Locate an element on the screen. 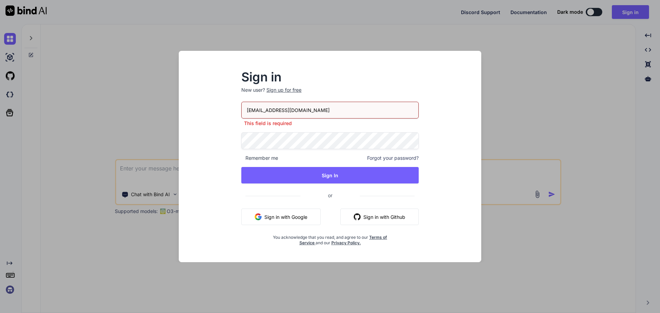  a: Terms of Service is located at coordinates (344, 240).